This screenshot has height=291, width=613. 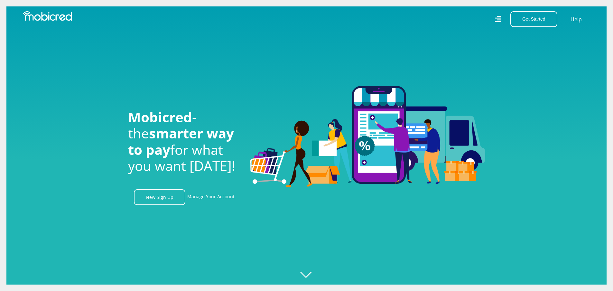 What do you see at coordinates (160, 197) in the screenshot?
I see `a: New Sign Up` at bounding box center [160, 197].